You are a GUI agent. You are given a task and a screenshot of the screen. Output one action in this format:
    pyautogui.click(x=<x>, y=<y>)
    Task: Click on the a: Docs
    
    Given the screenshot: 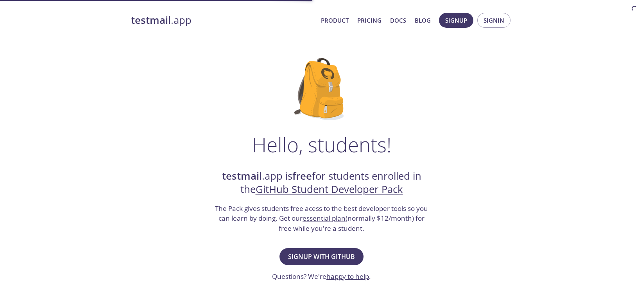 What is the action you would take?
    pyautogui.click(x=398, y=20)
    